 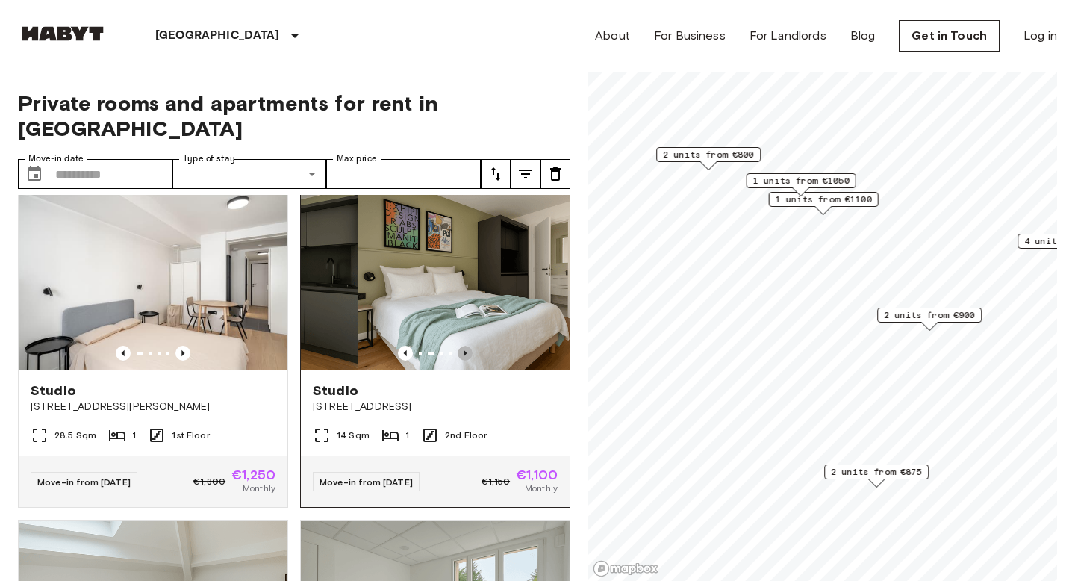 What do you see at coordinates (863, 36) in the screenshot?
I see `a: Blog` at bounding box center [863, 36].